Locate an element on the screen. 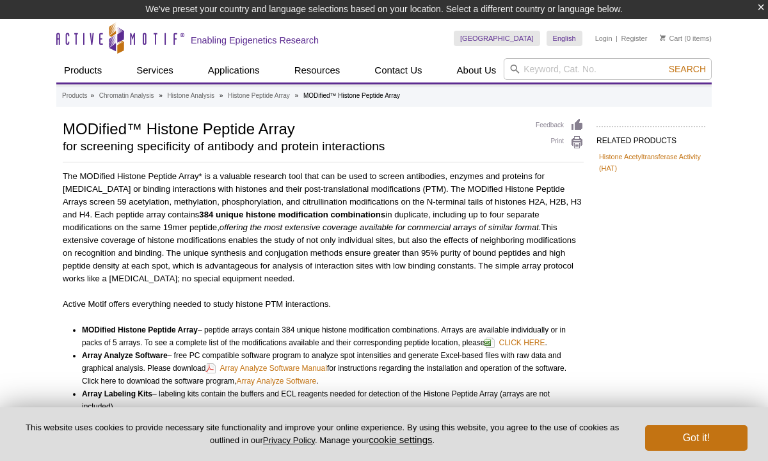 The width and height of the screenshot is (768, 461). a: Cart is located at coordinates (671, 38).